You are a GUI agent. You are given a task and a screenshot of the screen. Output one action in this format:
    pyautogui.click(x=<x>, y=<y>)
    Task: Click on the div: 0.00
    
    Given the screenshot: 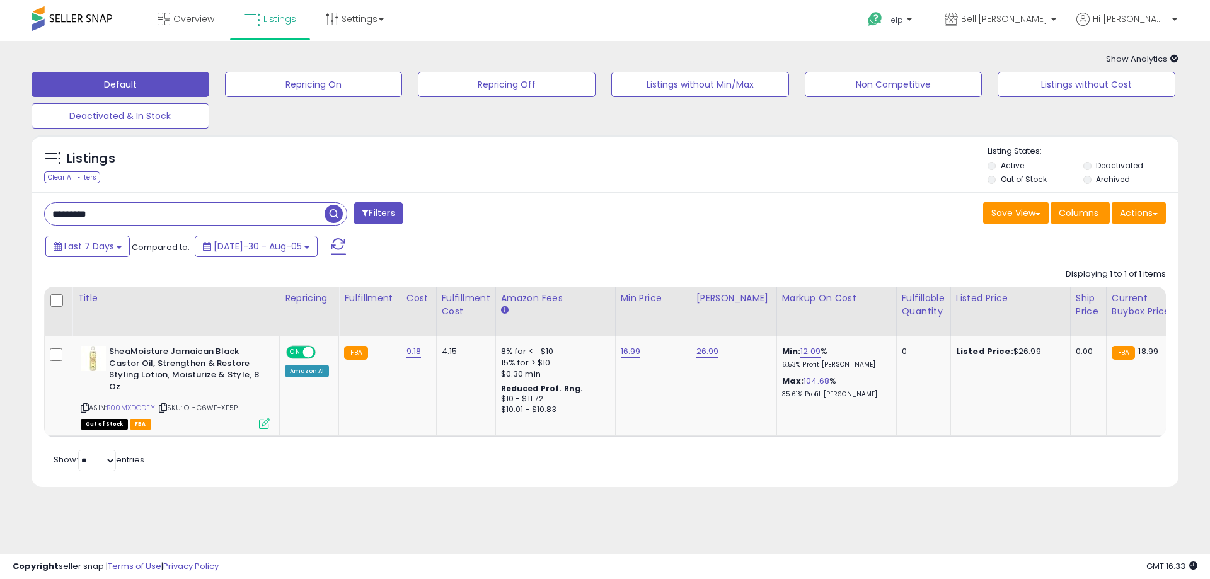 What is the action you would take?
    pyautogui.click(x=1086, y=352)
    